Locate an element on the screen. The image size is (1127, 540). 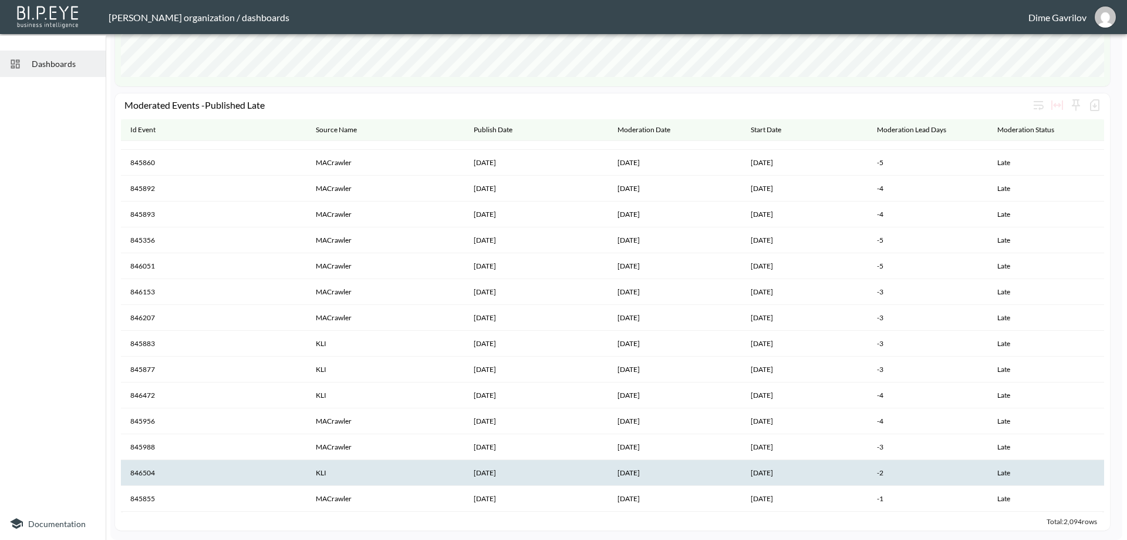
th: 845892 is located at coordinates (214, 189).